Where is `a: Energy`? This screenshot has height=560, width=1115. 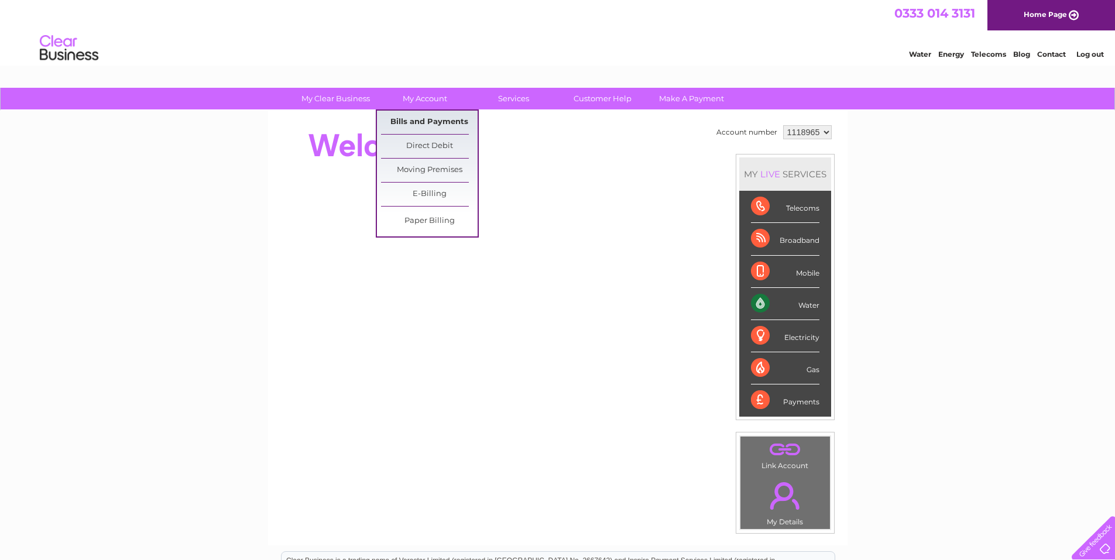 a: Energy is located at coordinates (951, 54).